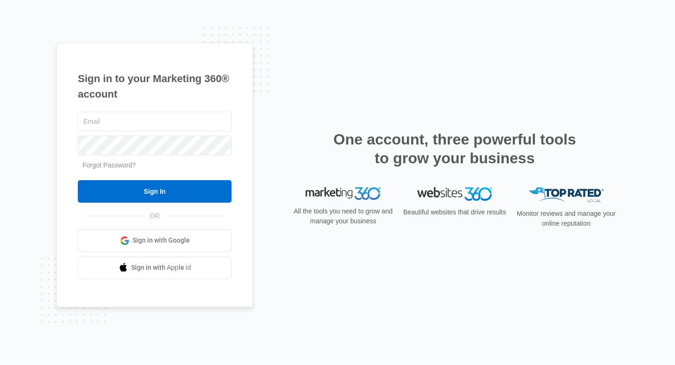  Describe the element at coordinates (155, 121) in the screenshot. I see `input: Email` at that location.